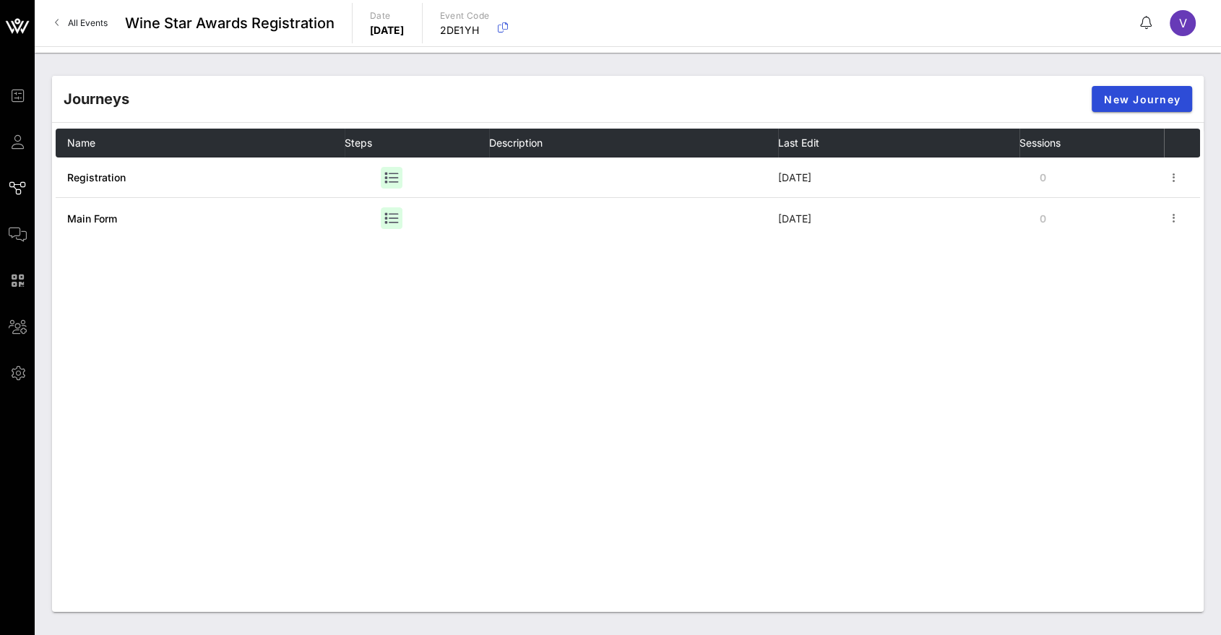  Describe the element at coordinates (1141, 99) in the screenshot. I see `span: New Journey` at that location.